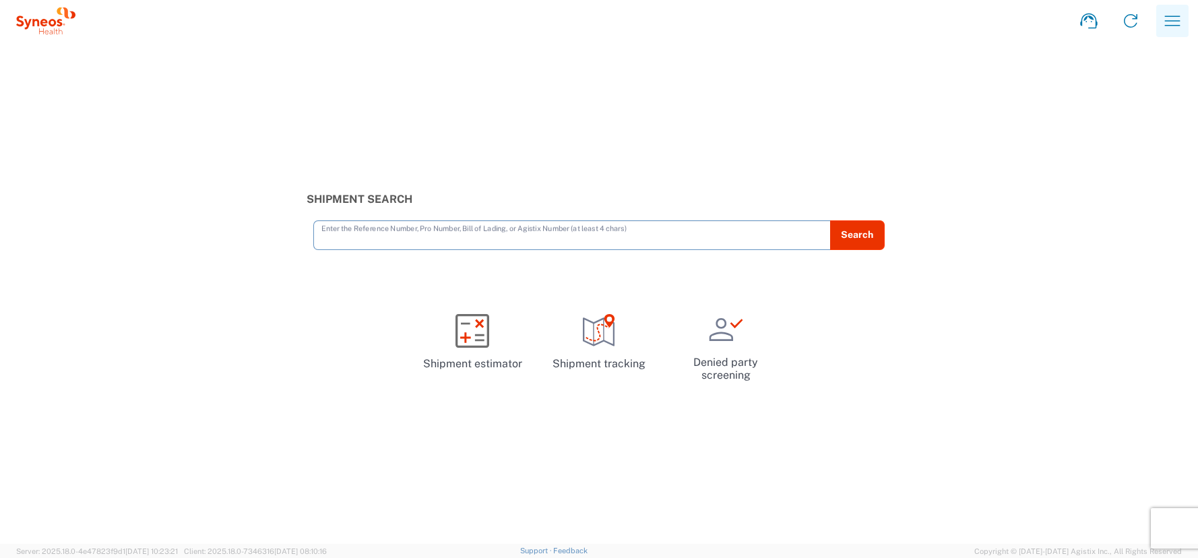  What do you see at coordinates (599, 199) in the screenshot?
I see `h3: Shipment Search` at bounding box center [599, 199].